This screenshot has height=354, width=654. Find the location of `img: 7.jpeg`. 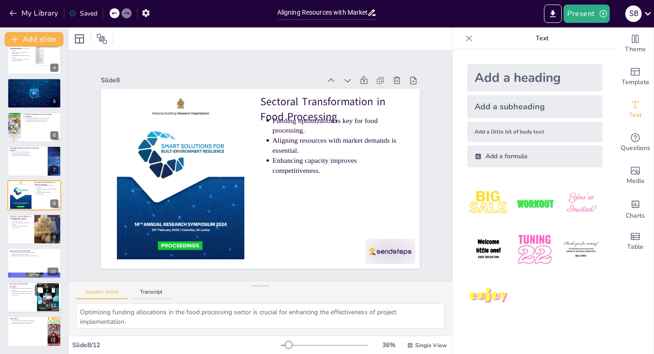

img: 7.jpeg is located at coordinates (488, 296).